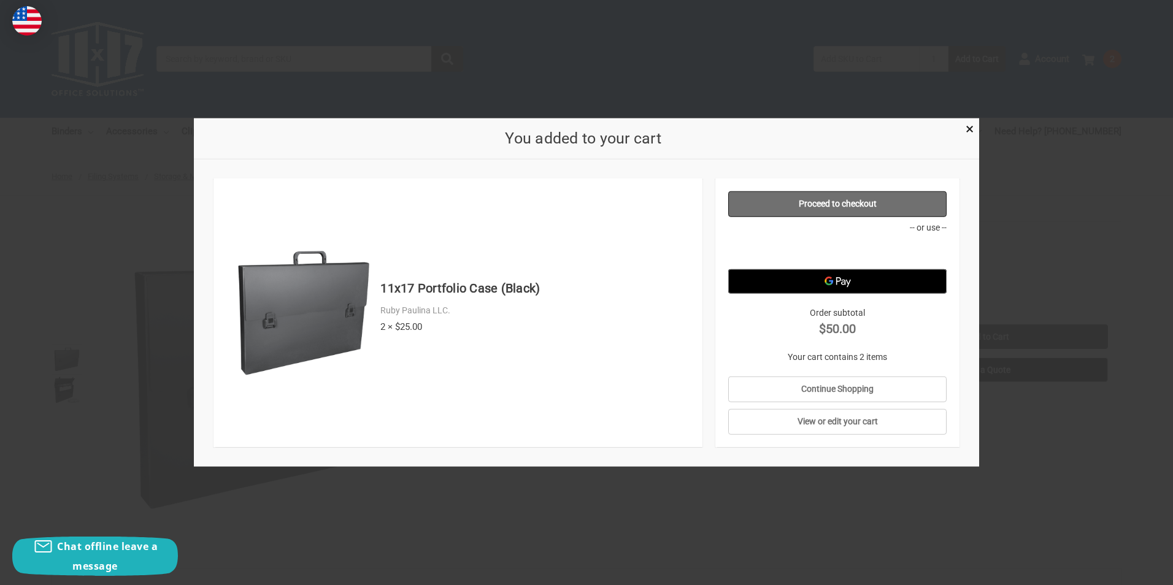  I want to click on img: duty and tax information for United States, so click(27, 21).